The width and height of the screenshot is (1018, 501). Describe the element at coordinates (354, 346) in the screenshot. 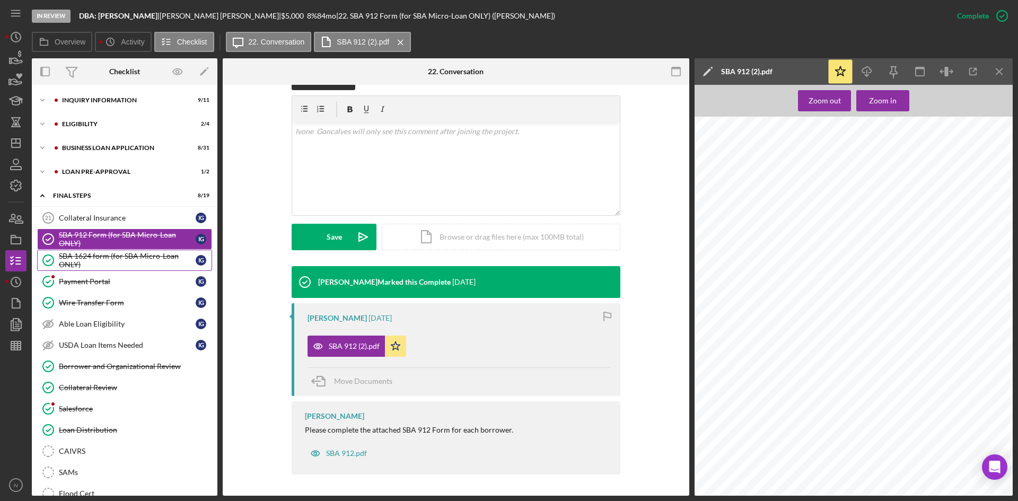

I see `div: SBA 912 (2).pdf` at that location.